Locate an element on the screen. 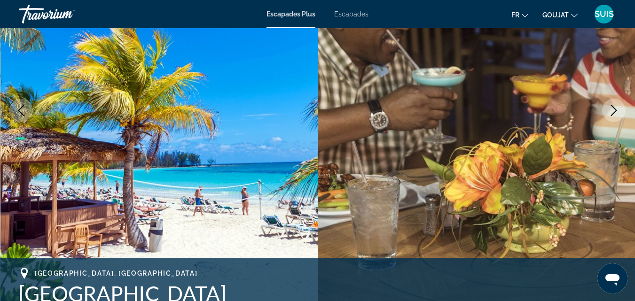  button: Menu utilisateur is located at coordinates (604, 14).